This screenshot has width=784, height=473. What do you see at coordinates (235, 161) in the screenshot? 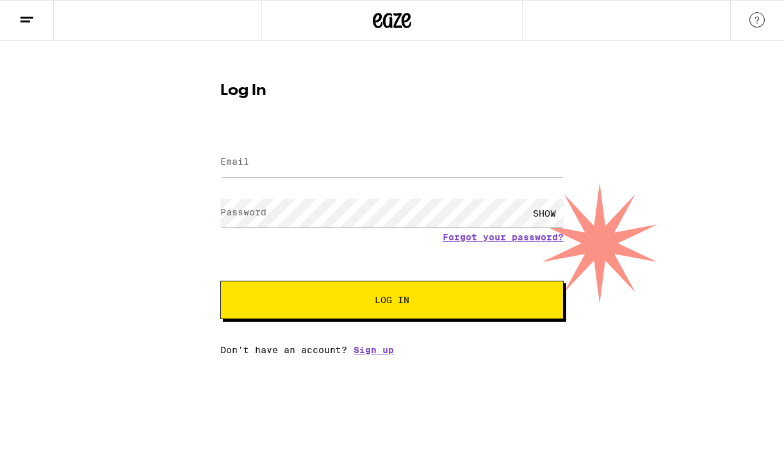
I see `label: Email` at bounding box center [235, 161].